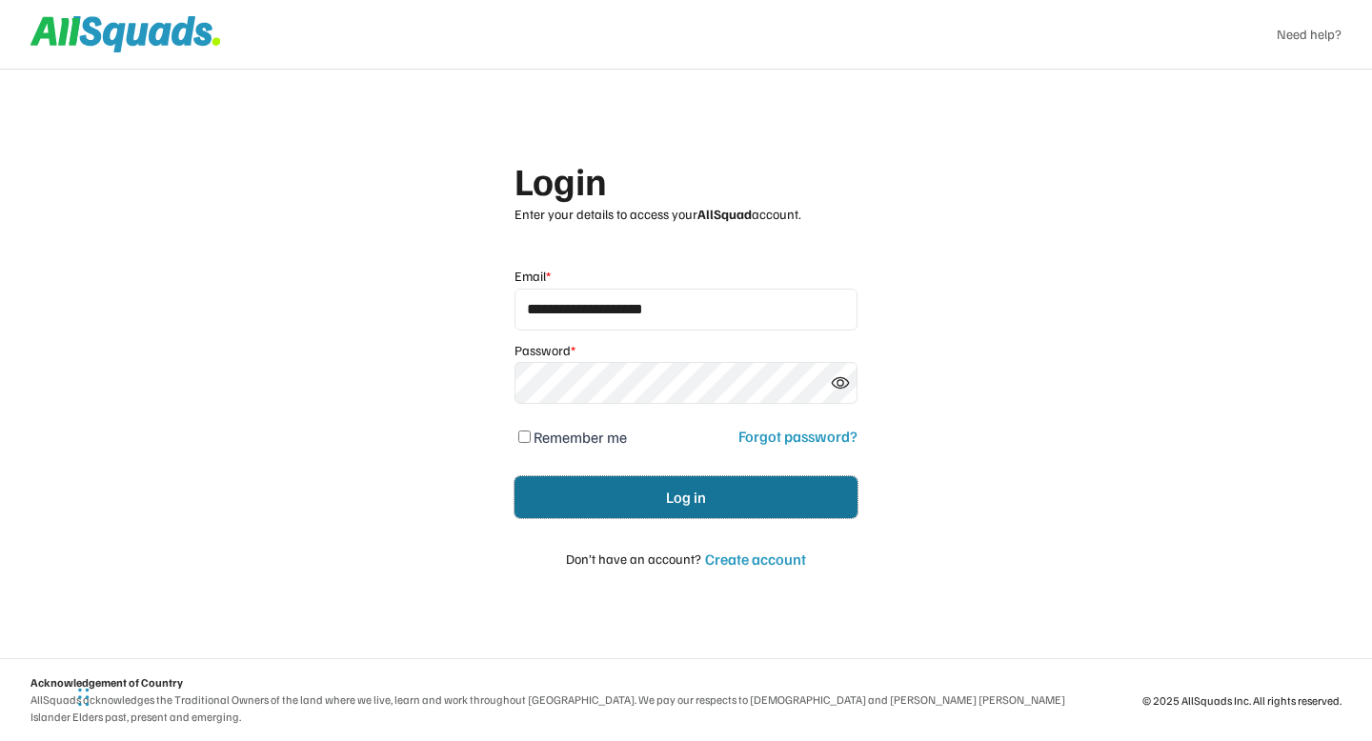  I want to click on button: Log in, so click(686, 497).